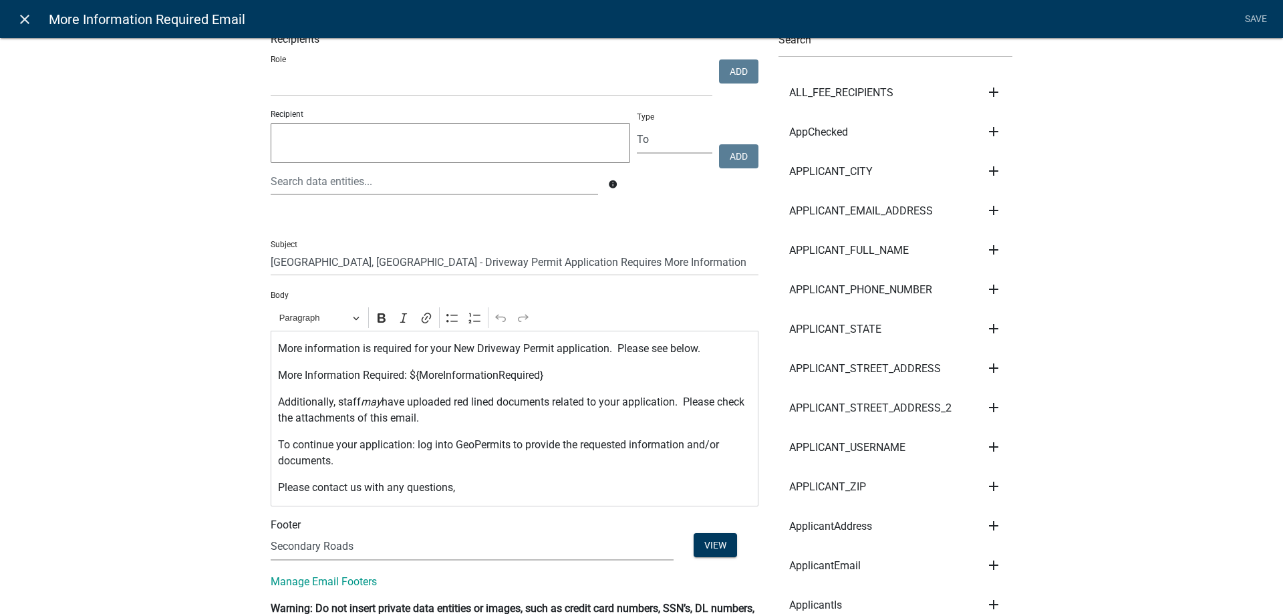  Describe the element at coordinates (1256, 19) in the screenshot. I see `a: Save` at that location.